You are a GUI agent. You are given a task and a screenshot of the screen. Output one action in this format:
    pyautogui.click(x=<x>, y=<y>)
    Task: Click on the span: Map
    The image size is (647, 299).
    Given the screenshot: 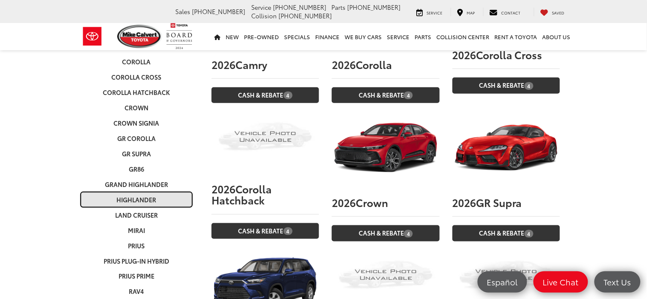 What is the action you would take?
    pyautogui.click(x=471, y=12)
    